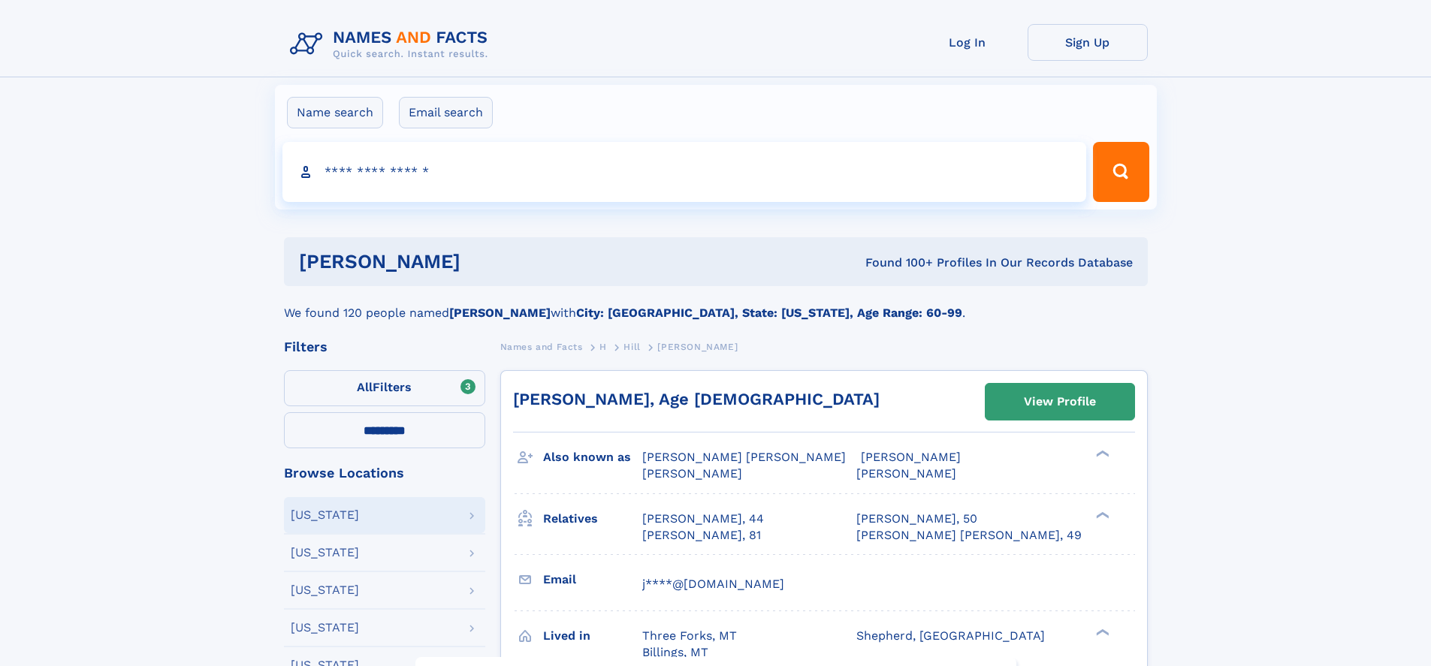 The image size is (1431, 666). Describe the element at coordinates (632, 346) in the screenshot. I see `a: Hill` at that location.